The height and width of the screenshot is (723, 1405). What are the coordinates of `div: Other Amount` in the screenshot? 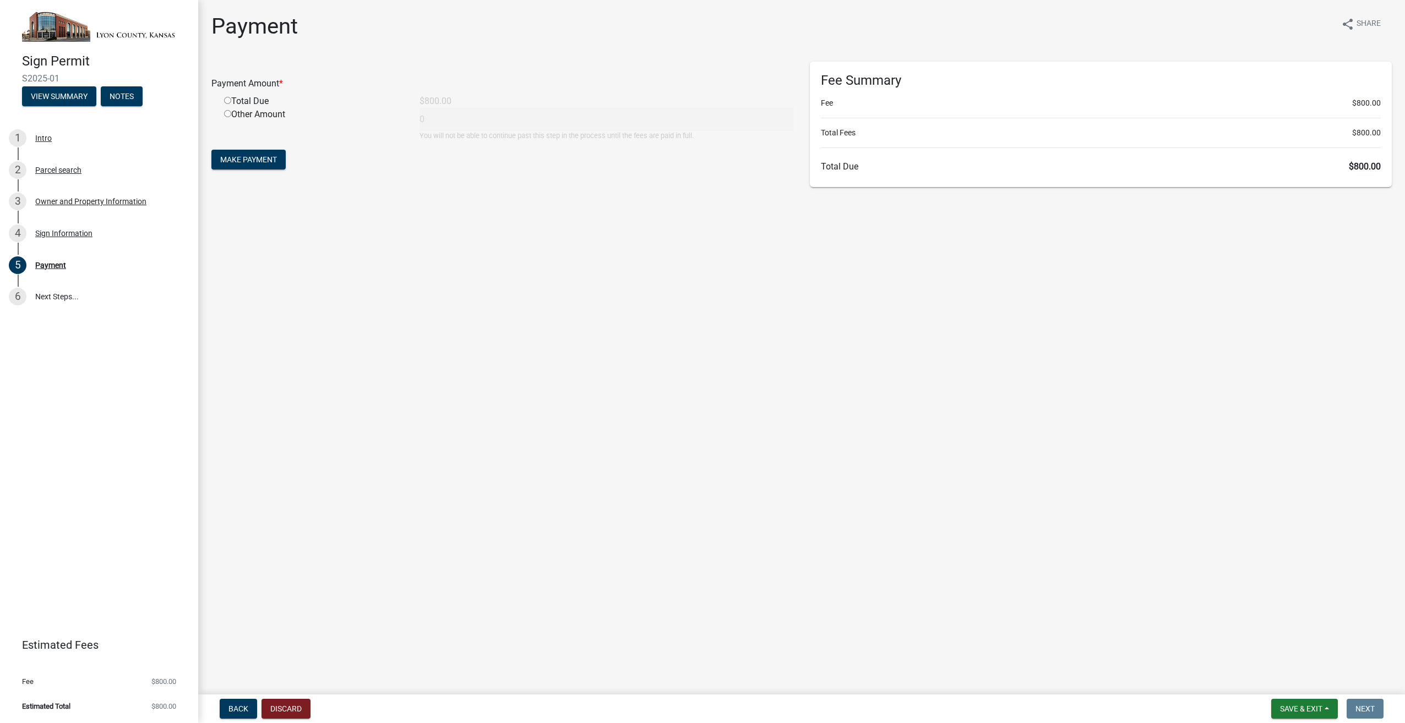 It's located at (313, 124).